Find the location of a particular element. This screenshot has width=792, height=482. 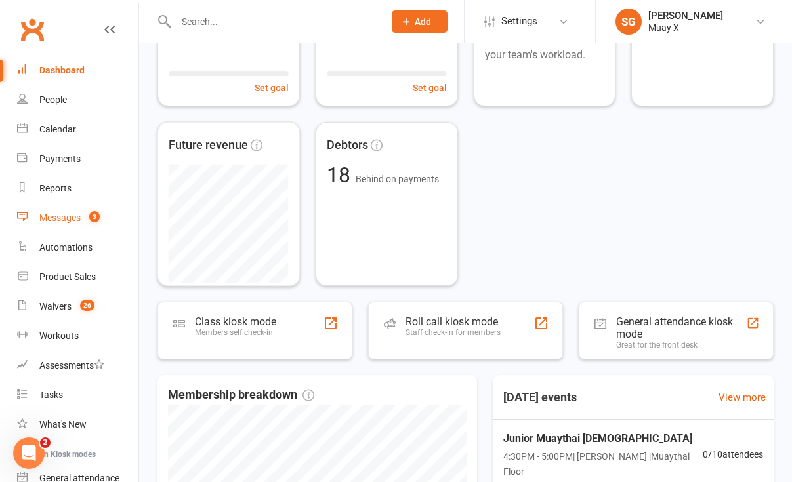

a: Automations is located at coordinates (77, 247).